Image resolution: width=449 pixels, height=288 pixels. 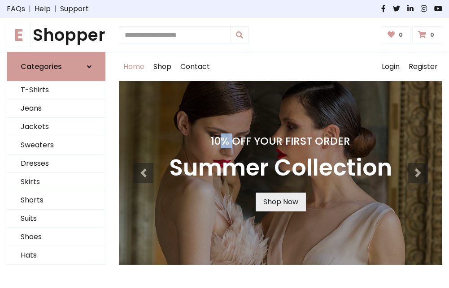 I want to click on a: FAQs, so click(x=16, y=9).